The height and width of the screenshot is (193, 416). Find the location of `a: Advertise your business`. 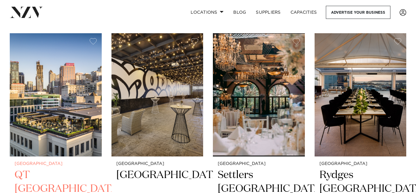

a: Advertise your business is located at coordinates (358, 12).